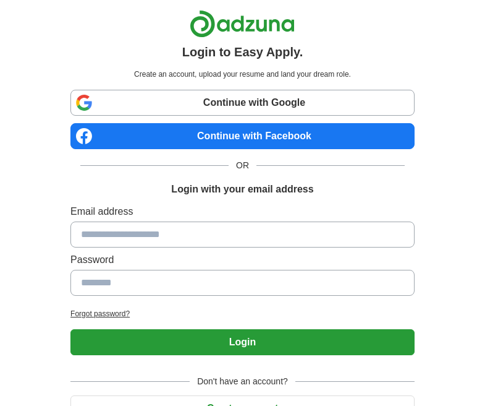 The image size is (485, 406). I want to click on button: Login, so click(242, 342).